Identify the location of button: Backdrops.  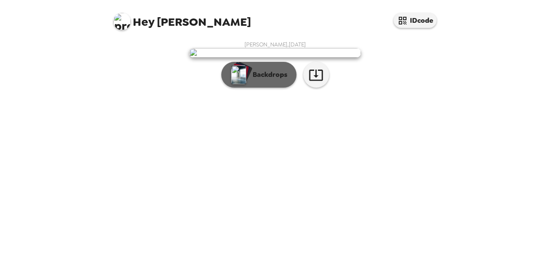
(259, 75).